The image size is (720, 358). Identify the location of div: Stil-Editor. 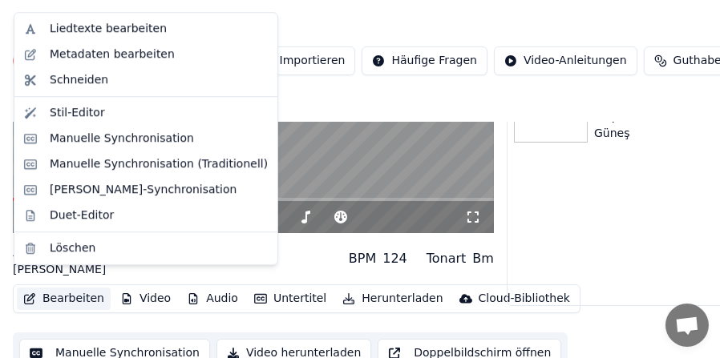
(77, 113).